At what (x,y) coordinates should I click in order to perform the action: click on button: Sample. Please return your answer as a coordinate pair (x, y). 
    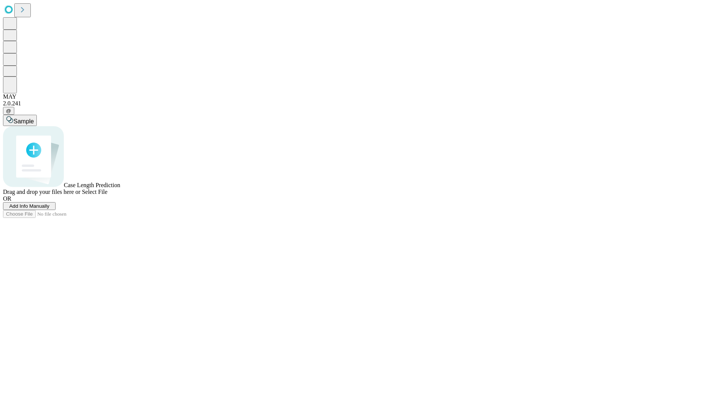
    Looking at the image, I should click on (20, 120).